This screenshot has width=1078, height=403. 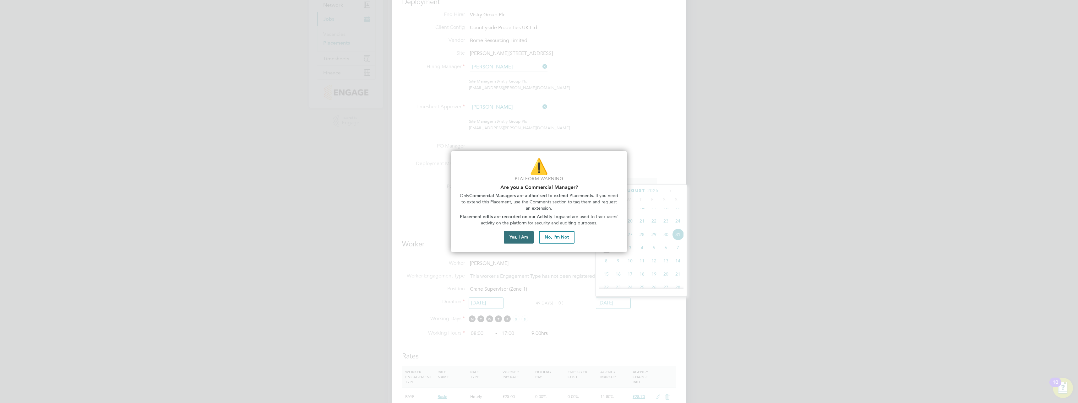 What do you see at coordinates (557, 237) in the screenshot?
I see `button: No, I'm Not` at bounding box center [557, 237].